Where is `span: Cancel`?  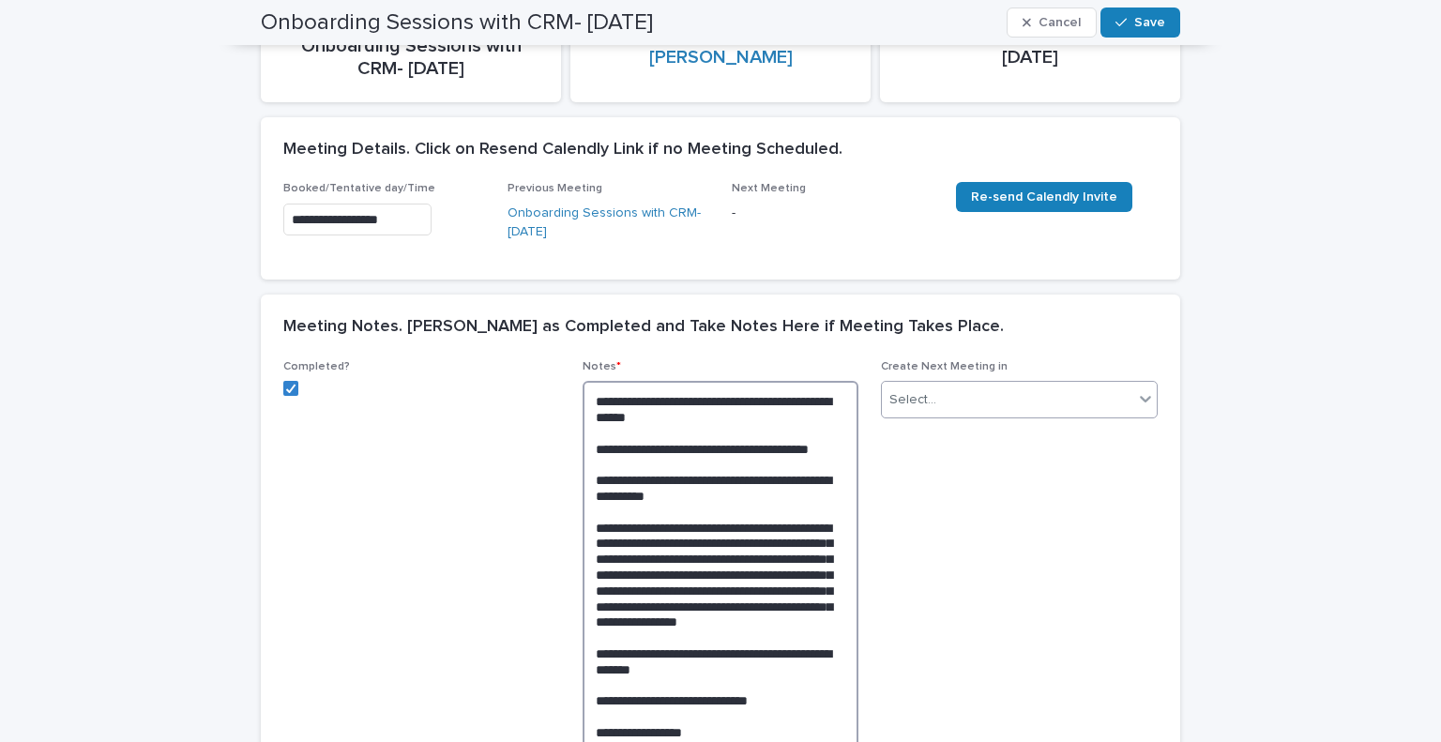 span: Cancel is located at coordinates (1059, 23).